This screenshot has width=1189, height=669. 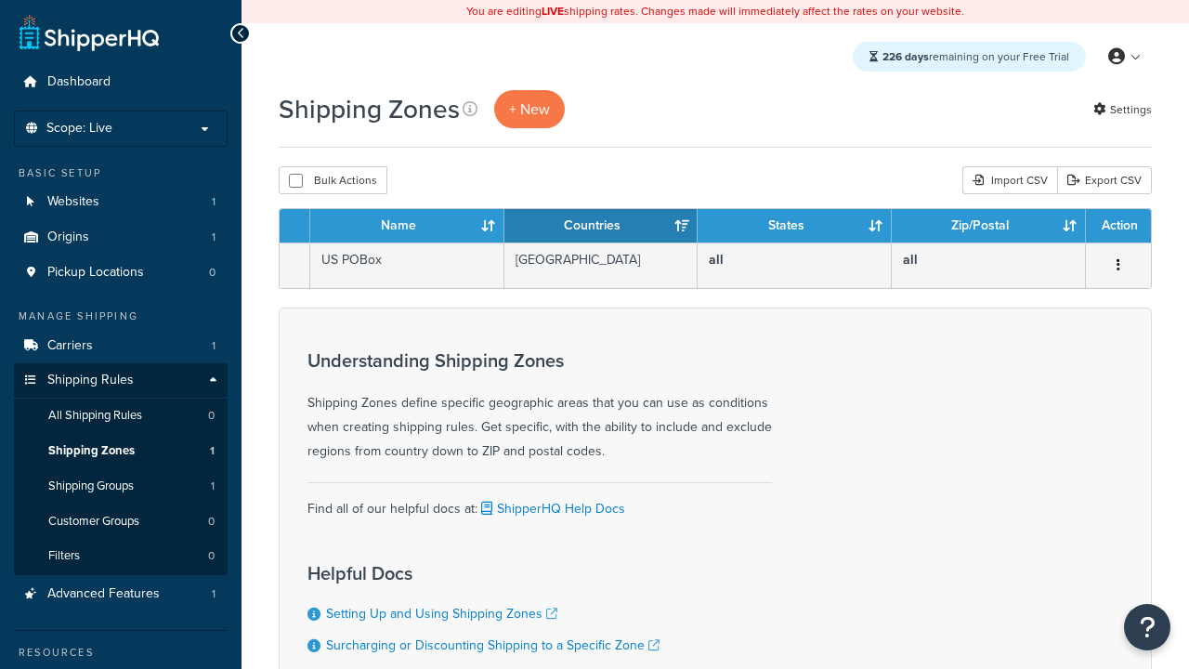 What do you see at coordinates (906, 57) in the screenshot?
I see `strong: 226 days` at bounding box center [906, 57].